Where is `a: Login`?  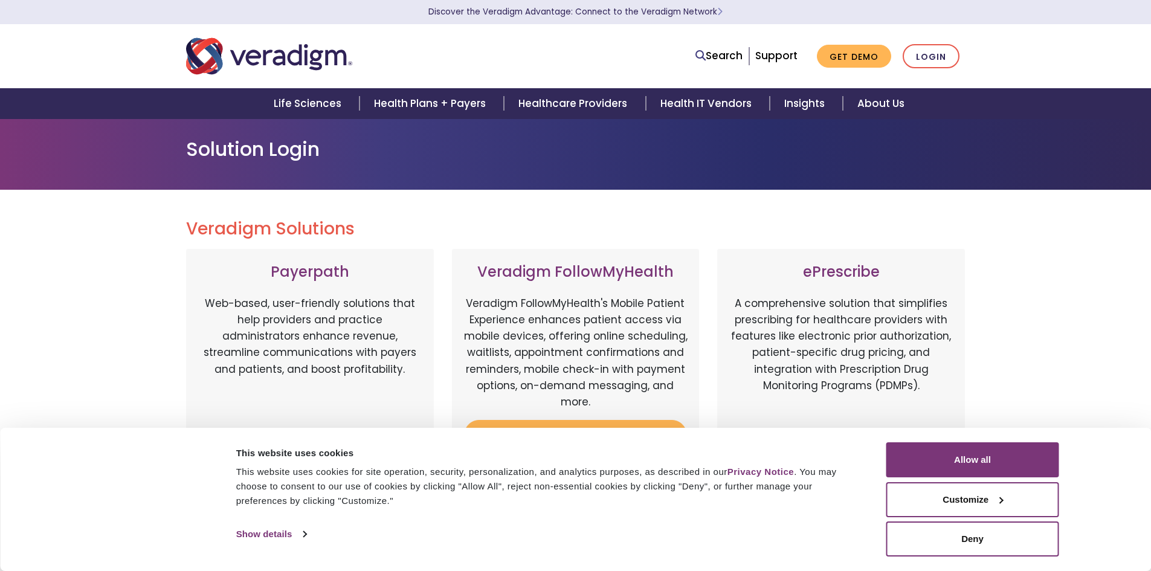
a: Login is located at coordinates (931, 56).